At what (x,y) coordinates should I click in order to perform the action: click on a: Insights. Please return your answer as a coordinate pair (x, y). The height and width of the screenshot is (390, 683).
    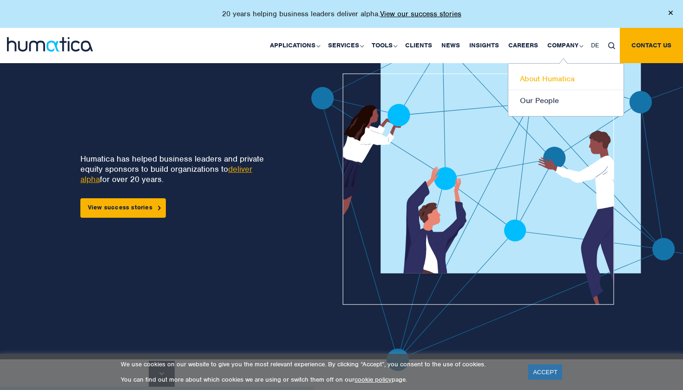
    Looking at the image, I should click on (484, 46).